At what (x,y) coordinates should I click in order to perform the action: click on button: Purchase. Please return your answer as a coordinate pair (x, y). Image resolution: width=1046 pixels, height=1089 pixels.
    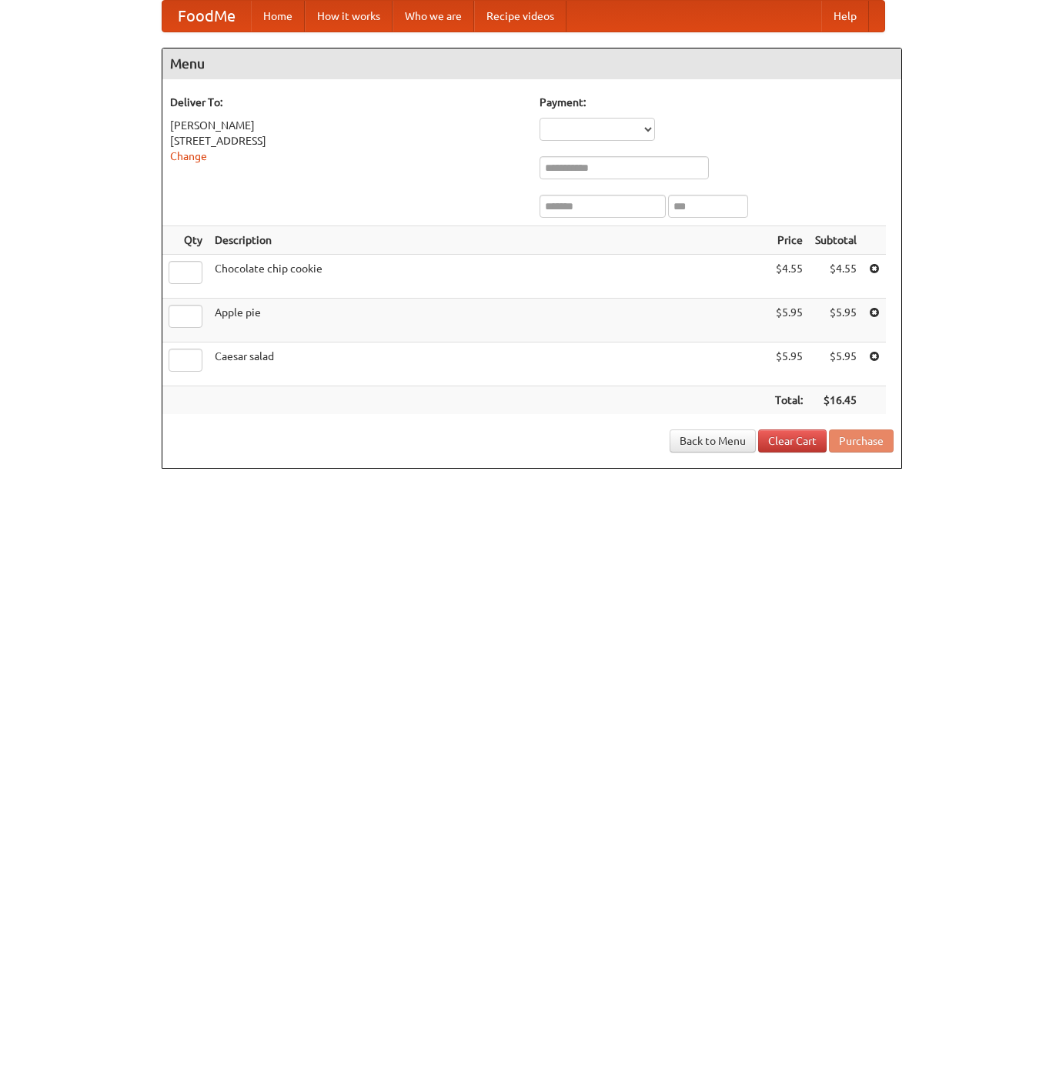
    Looking at the image, I should click on (861, 441).